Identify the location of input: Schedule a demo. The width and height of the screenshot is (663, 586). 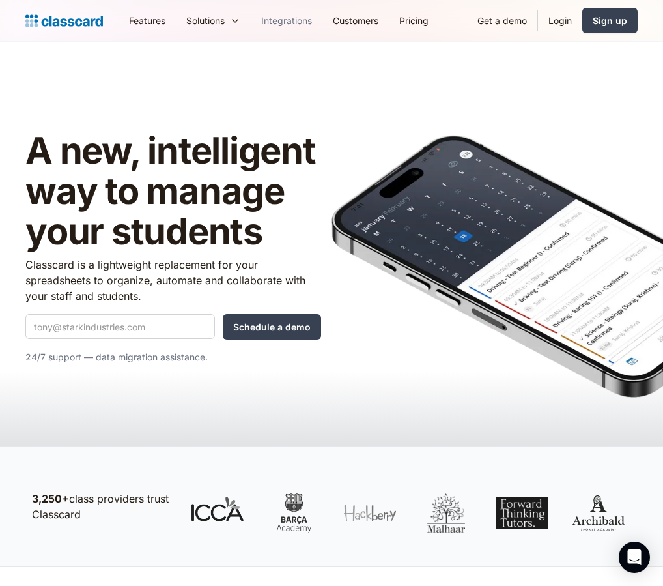
(272, 326).